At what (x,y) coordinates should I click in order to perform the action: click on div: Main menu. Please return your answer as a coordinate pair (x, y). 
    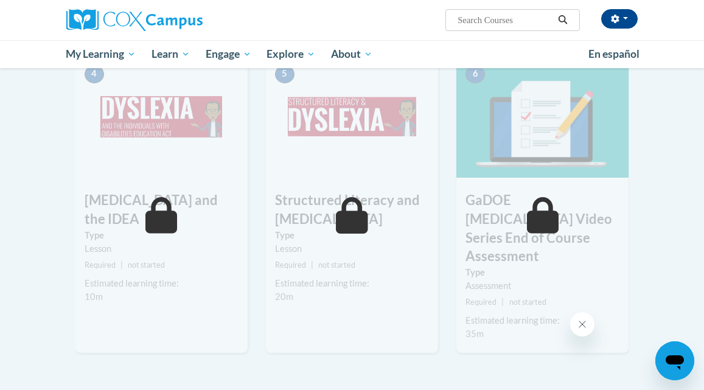
    Looking at the image, I should click on (352, 54).